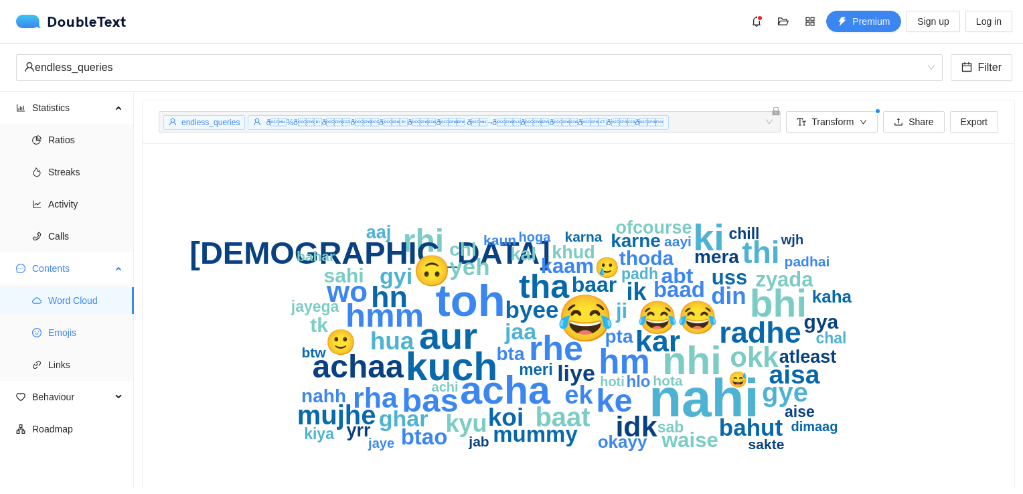 Image resolution: width=1023 pixels, height=494 pixels. What do you see at coordinates (404, 419) in the screenshot?
I see `text: ghar` at bounding box center [404, 419].